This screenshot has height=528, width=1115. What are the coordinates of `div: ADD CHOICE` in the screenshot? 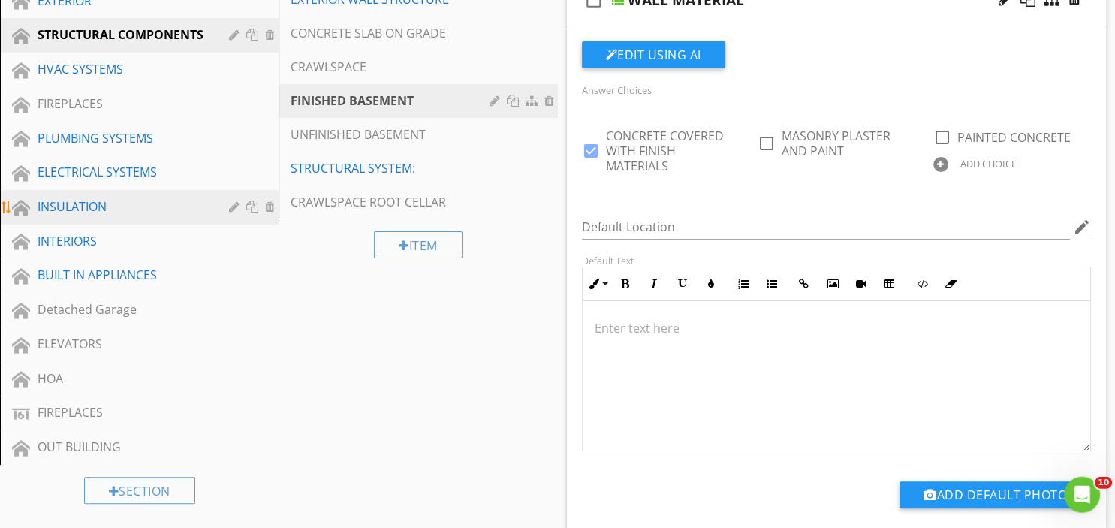 It's located at (988, 164).